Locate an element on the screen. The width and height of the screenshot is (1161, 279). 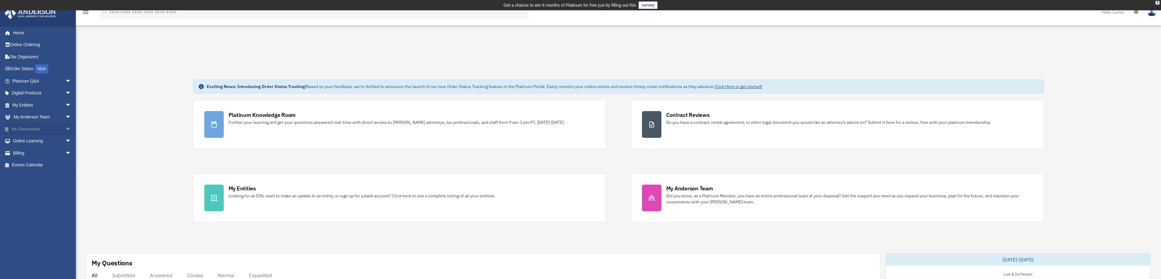
div: Answered is located at coordinates (161, 275).